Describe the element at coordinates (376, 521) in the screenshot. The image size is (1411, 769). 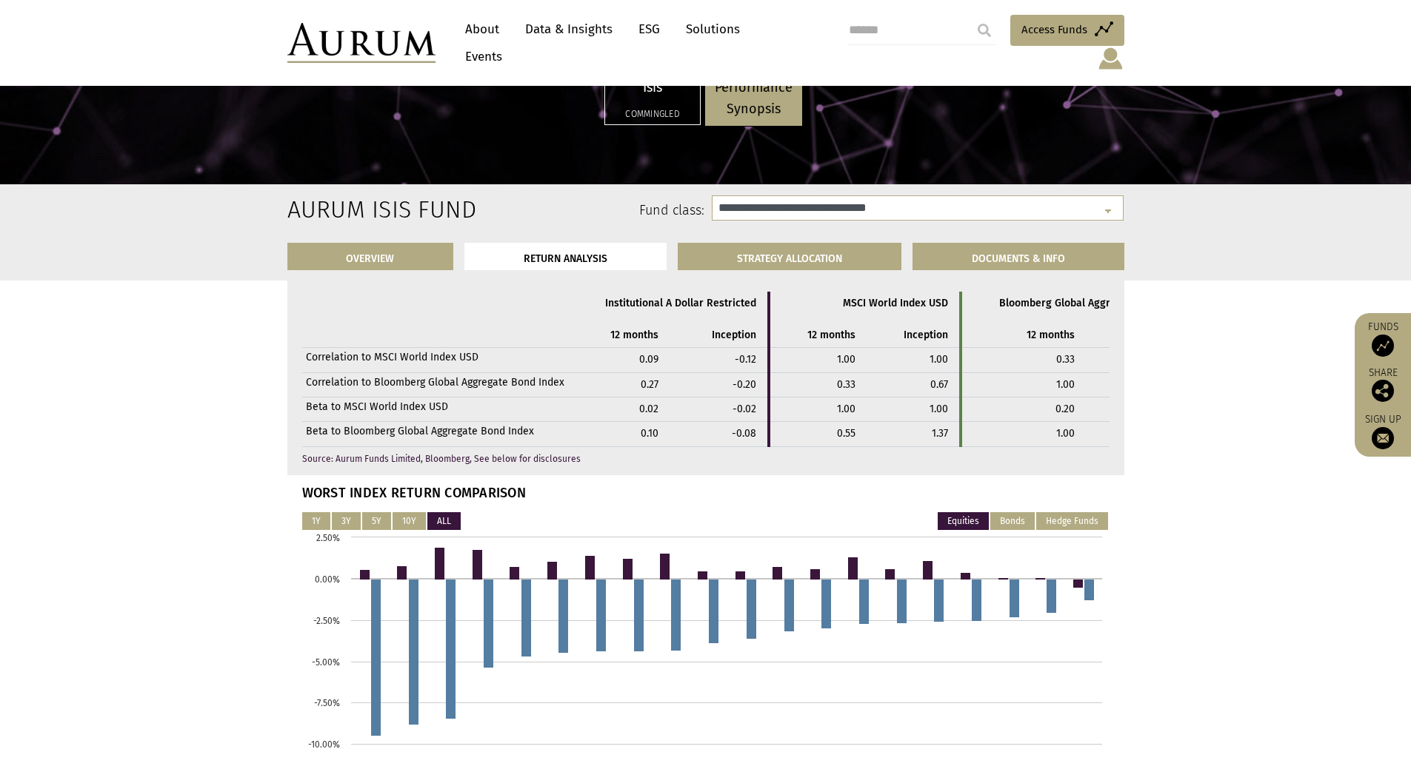
I see `button: 5Y` at that location.